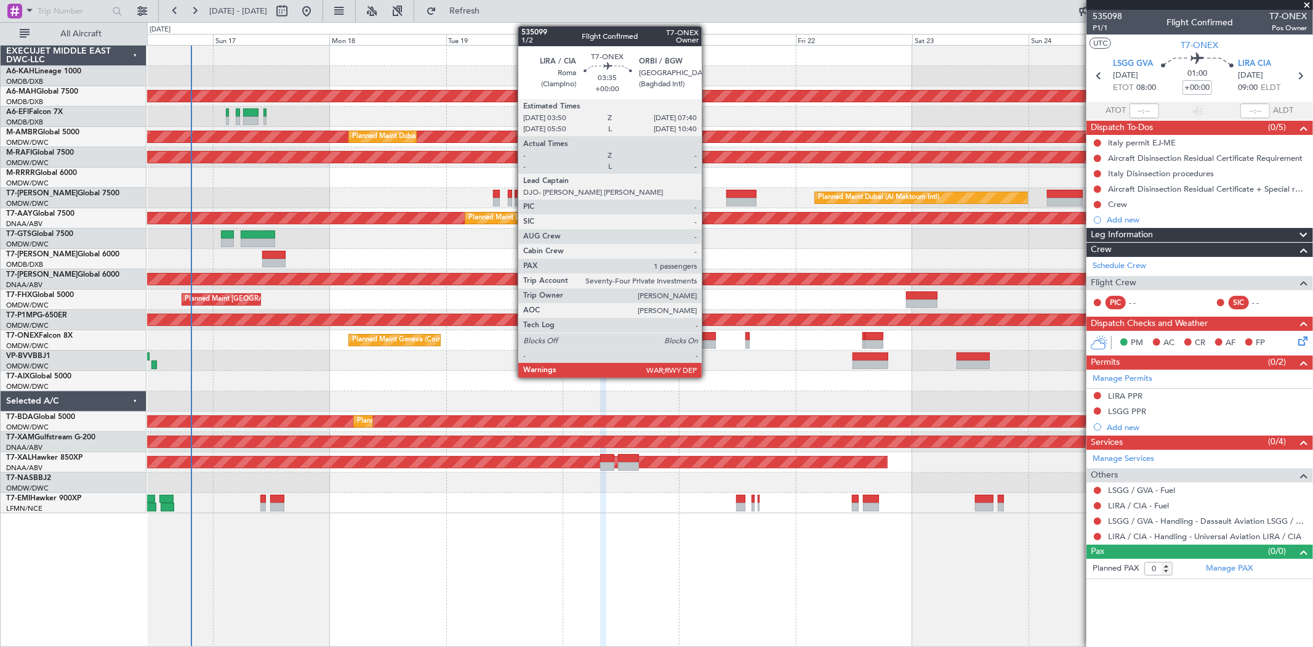 Image resolution: width=1313 pixels, height=647 pixels. Describe the element at coordinates (42, 92) in the screenshot. I see `a: A6-MAHGlobal 7500` at that location.